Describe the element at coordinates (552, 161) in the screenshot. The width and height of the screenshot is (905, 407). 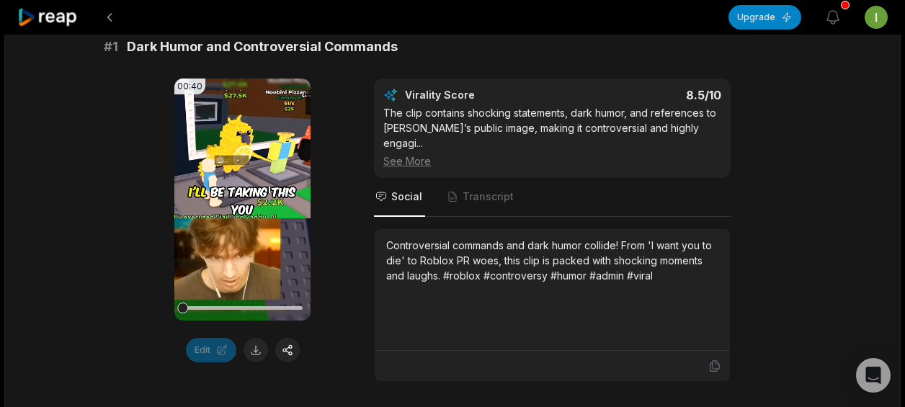
I see `div: See More` at that location.